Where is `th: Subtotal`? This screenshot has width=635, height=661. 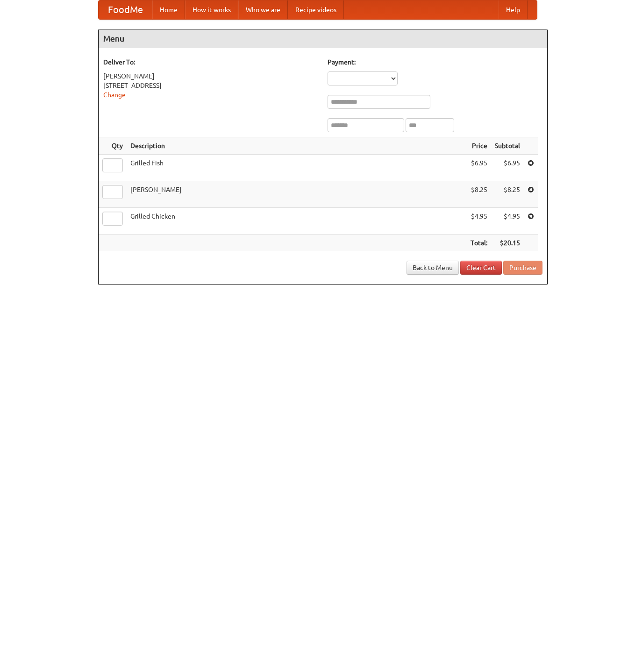
th: Subtotal is located at coordinates (507, 146).